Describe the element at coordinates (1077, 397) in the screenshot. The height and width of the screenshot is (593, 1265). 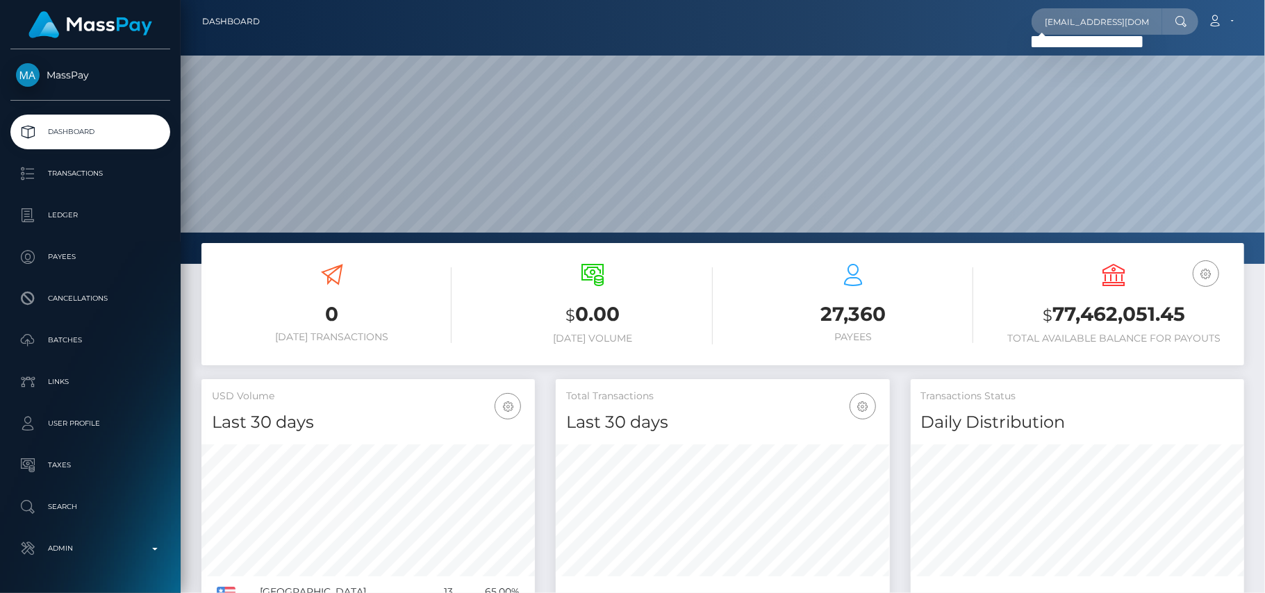
I see `h5: Transactions Status` at that location.